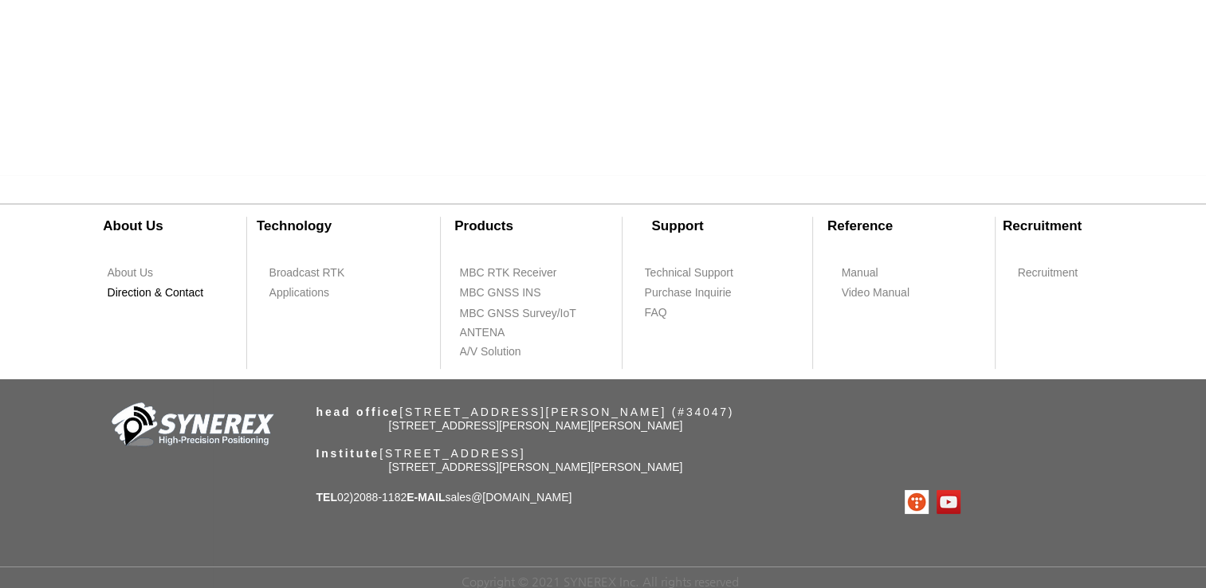  What do you see at coordinates (509, 273) in the screenshot?
I see `span: MBC RTK Receiver` at bounding box center [509, 273].